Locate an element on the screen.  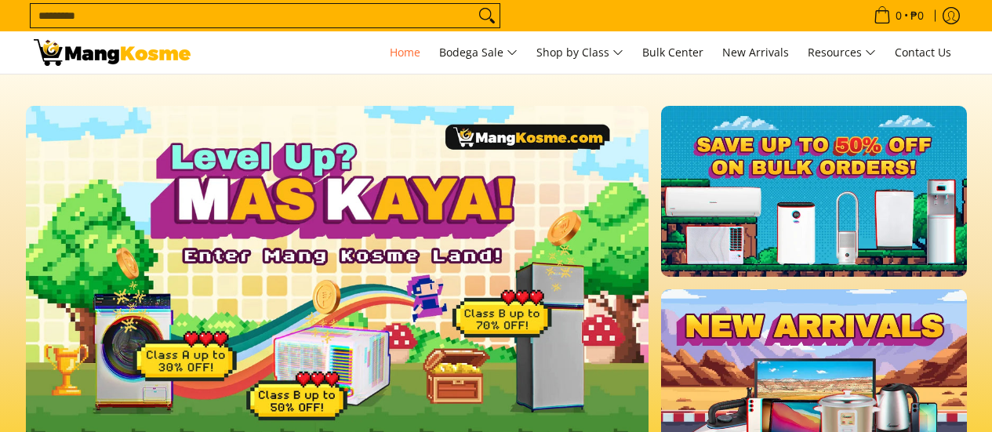
a: New Arrivals is located at coordinates (755, 53).